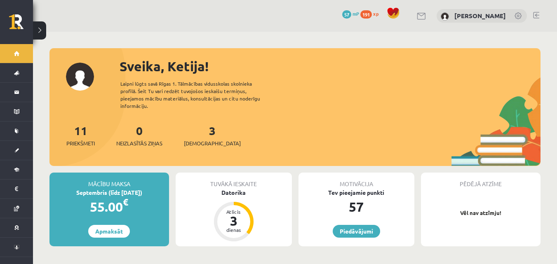 The width and height of the screenshot is (557, 264). I want to click on div: Tev pieejamie punkti, so click(357, 193).